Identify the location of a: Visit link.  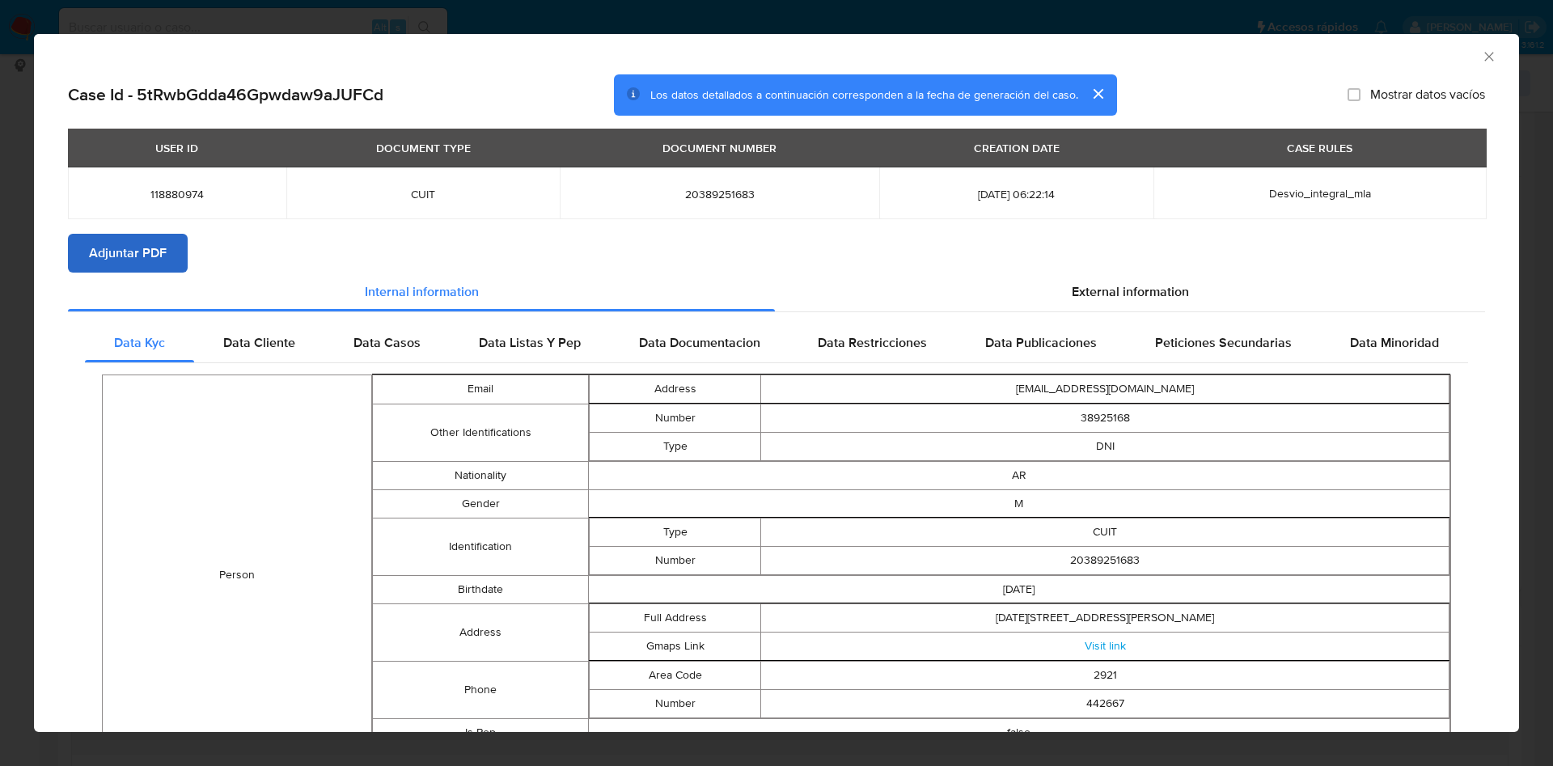
(1105, 646).